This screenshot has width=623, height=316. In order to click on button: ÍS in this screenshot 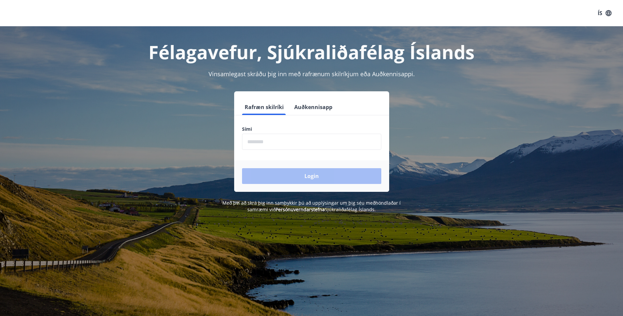, I will do `click(604, 13)`.